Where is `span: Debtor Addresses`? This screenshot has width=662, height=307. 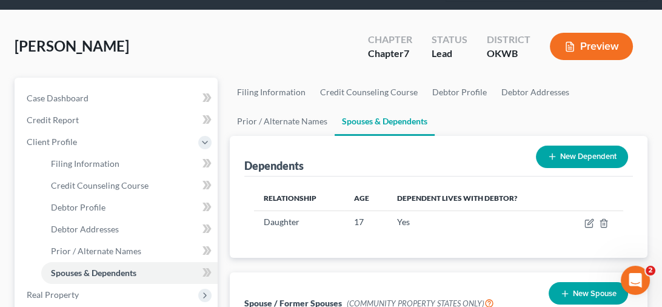 span: Debtor Addresses is located at coordinates (85, 229).